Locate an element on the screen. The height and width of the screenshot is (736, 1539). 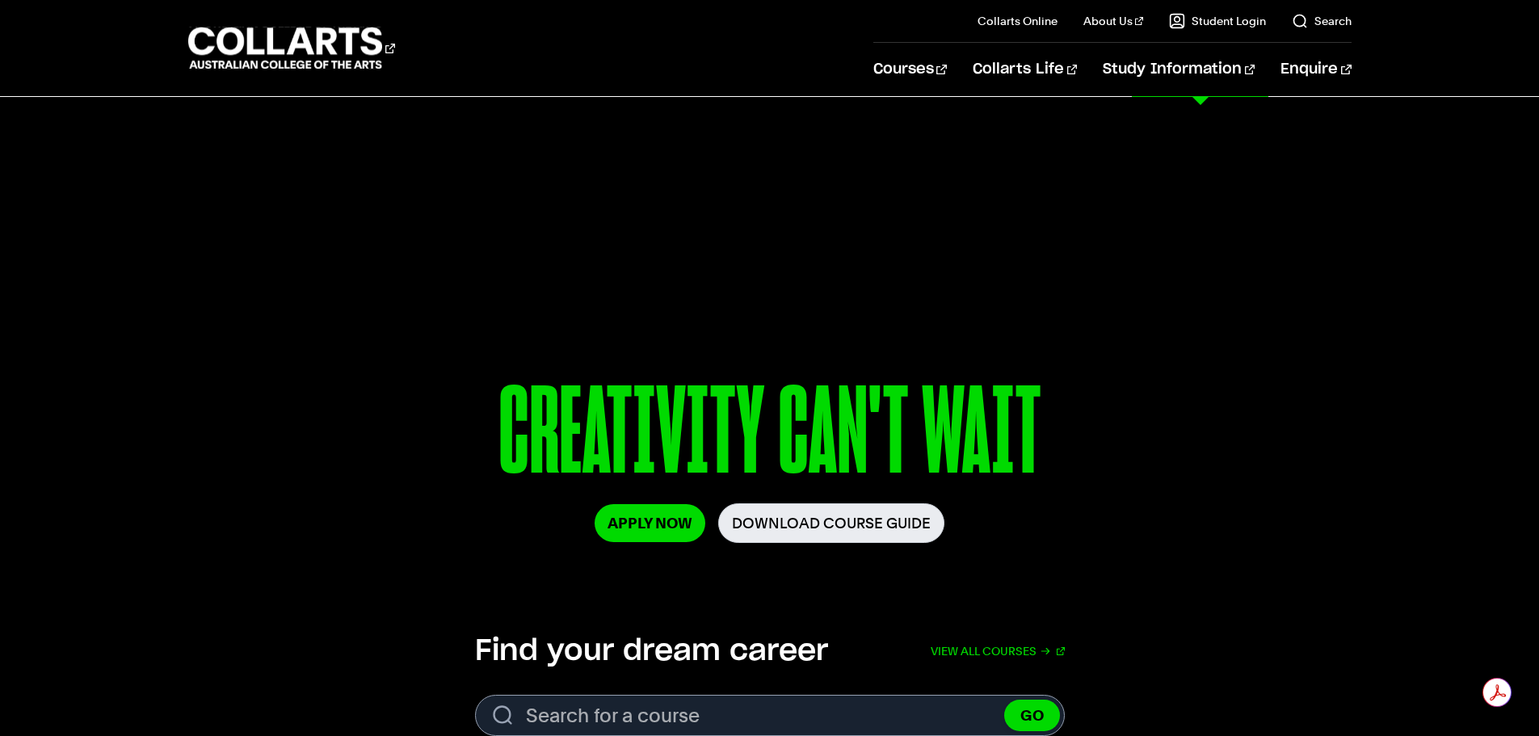
a: Collarts Online is located at coordinates (1017, 21).